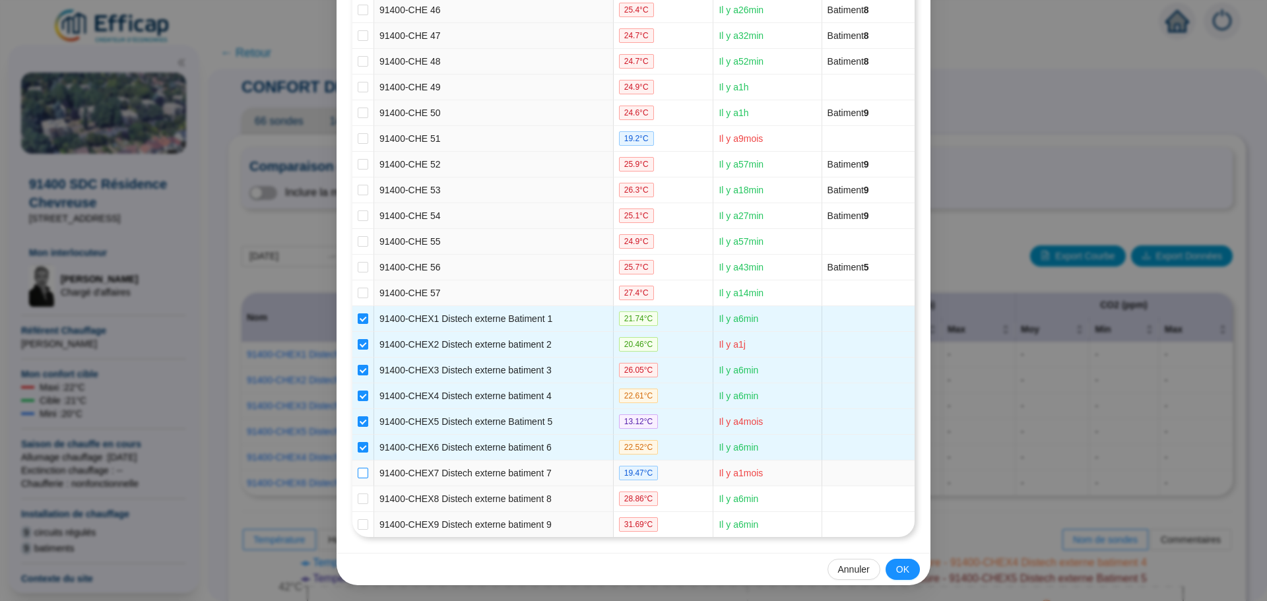 The width and height of the screenshot is (1267, 601). I want to click on td: 91400-CHEX2 Distech externe batiment 2, so click(493, 344).